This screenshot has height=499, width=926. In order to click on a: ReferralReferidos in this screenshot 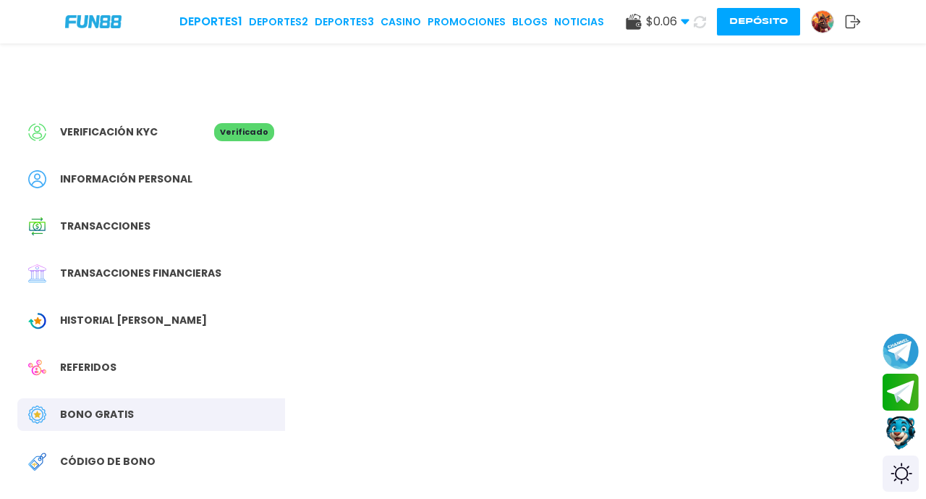, I will do `click(151, 367)`.